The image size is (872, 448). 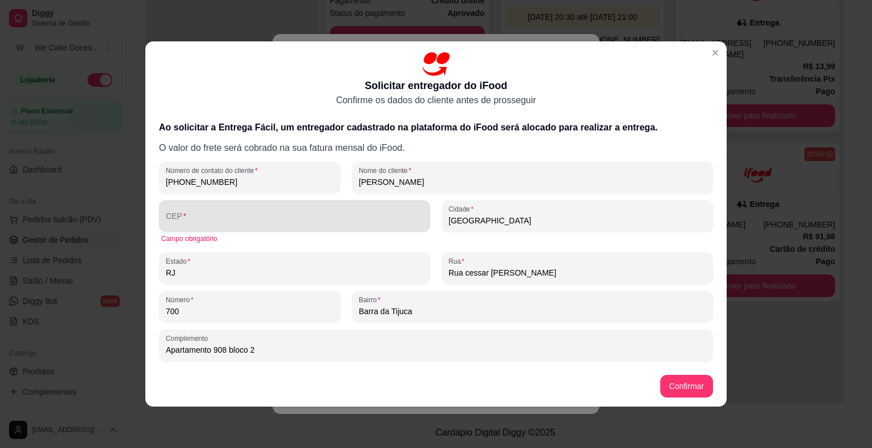 I want to click on input: Complemento, so click(x=436, y=350).